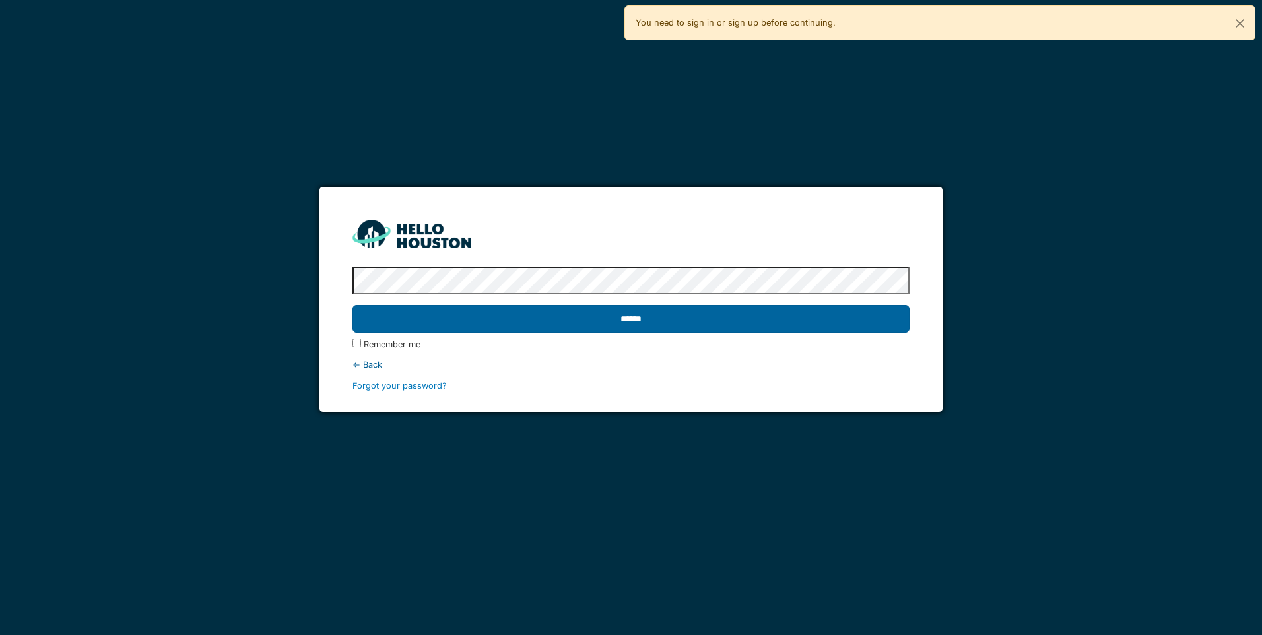 Image resolution: width=1262 pixels, height=635 pixels. What do you see at coordinates (392, 344) in the screenshot?
I see `label: Remember me` at bounding box center [392, 344].